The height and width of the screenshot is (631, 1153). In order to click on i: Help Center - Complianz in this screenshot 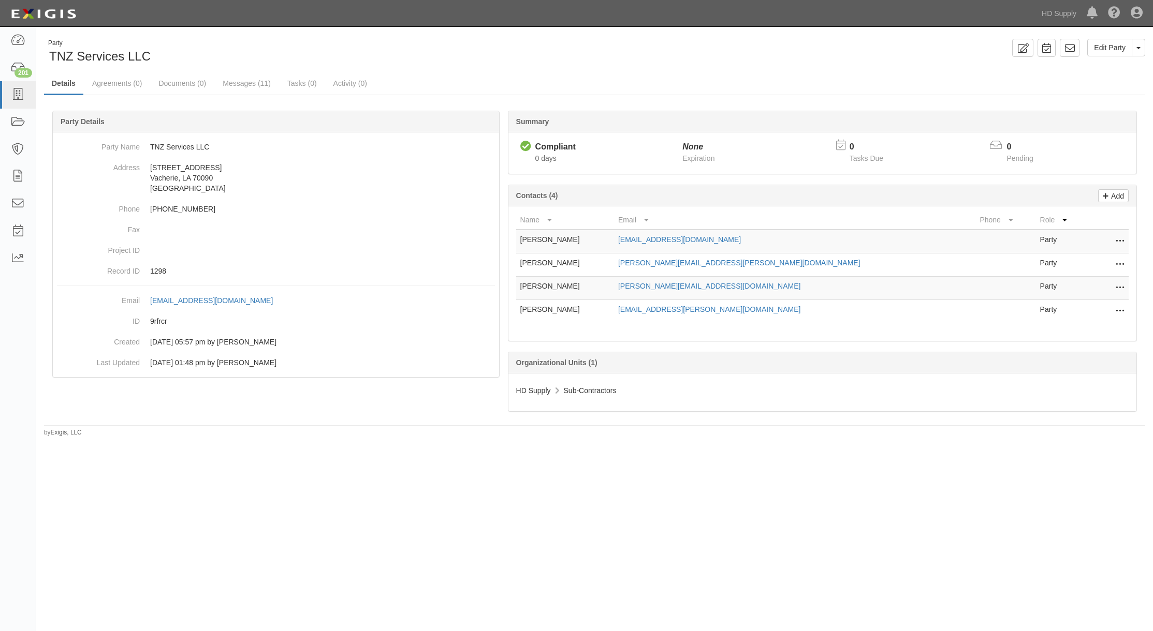, I will do `click(1114, 13)`.